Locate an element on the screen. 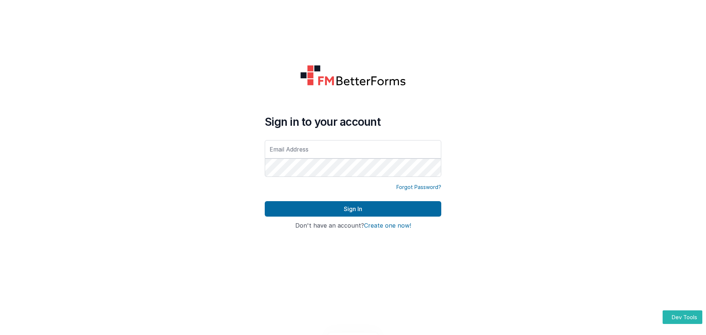  button: Sign In is located at coordinates (353, 209).